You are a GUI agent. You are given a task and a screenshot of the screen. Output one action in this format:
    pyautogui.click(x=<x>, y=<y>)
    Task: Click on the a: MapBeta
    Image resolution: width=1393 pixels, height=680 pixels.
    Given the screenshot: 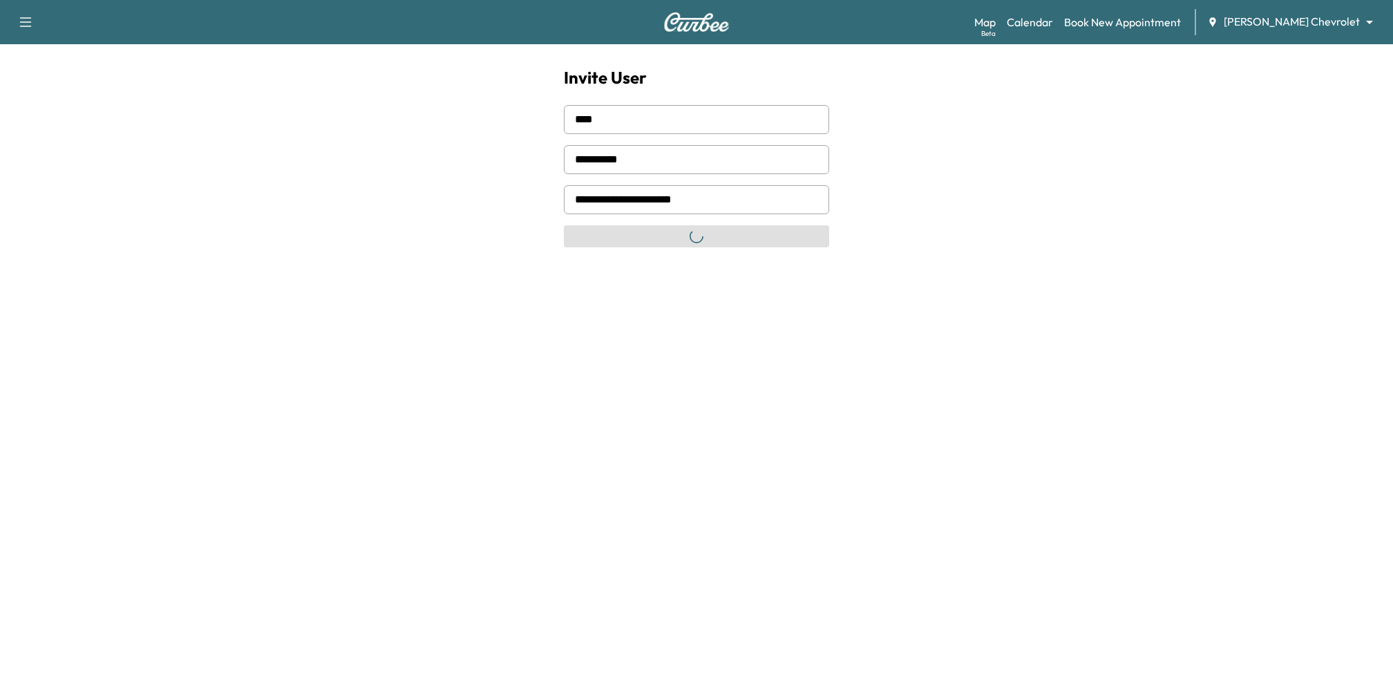 What is the action you would take?
    pyautogui.click(x=985, y=22)
    